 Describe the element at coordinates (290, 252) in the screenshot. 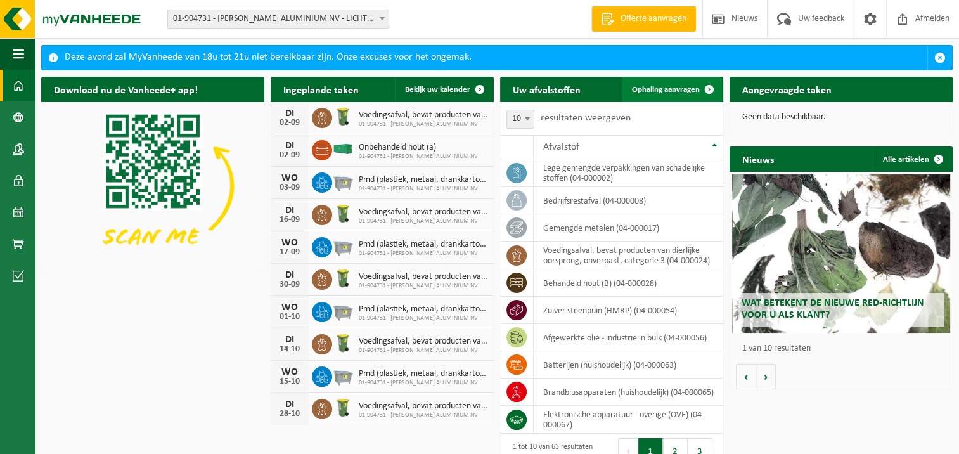

I see `div: 17-09` at that location.